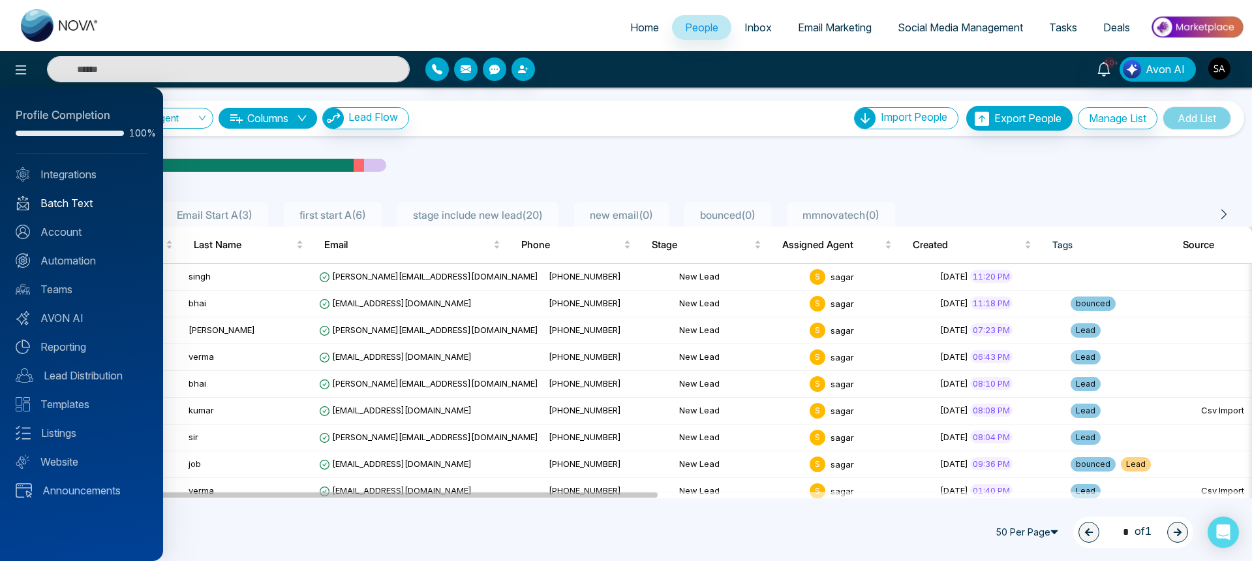  What do you see at coordinates (82, 404) in the screenshot?
I see `a: Templates` at bounding box center [82, 404].